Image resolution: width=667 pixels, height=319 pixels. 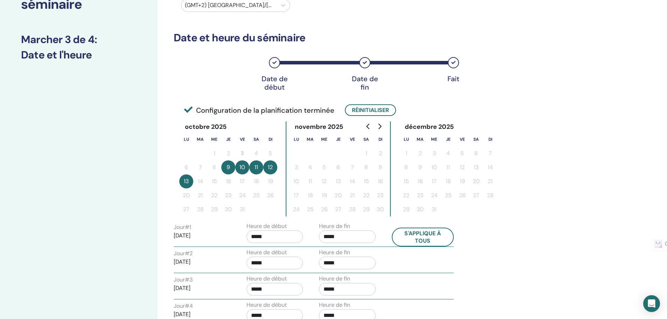 What do you see at coordinates (380, 167) in the screenshot?
I see `button: 9` at bounding box center [380, 167].